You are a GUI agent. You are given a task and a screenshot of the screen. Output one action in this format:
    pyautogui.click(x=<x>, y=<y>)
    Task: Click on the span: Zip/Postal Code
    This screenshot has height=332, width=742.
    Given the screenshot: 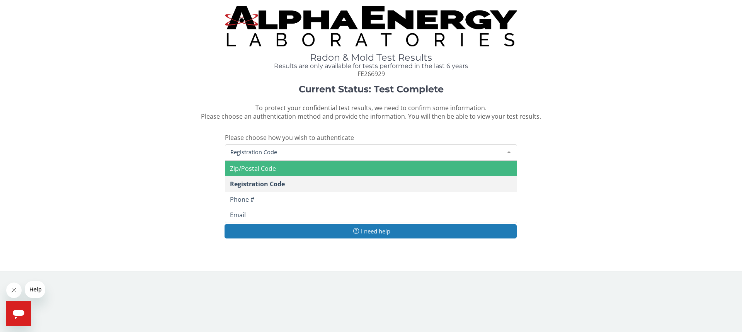 What is the action you would take?
    pyautogui.click(x=253, y=168)
    